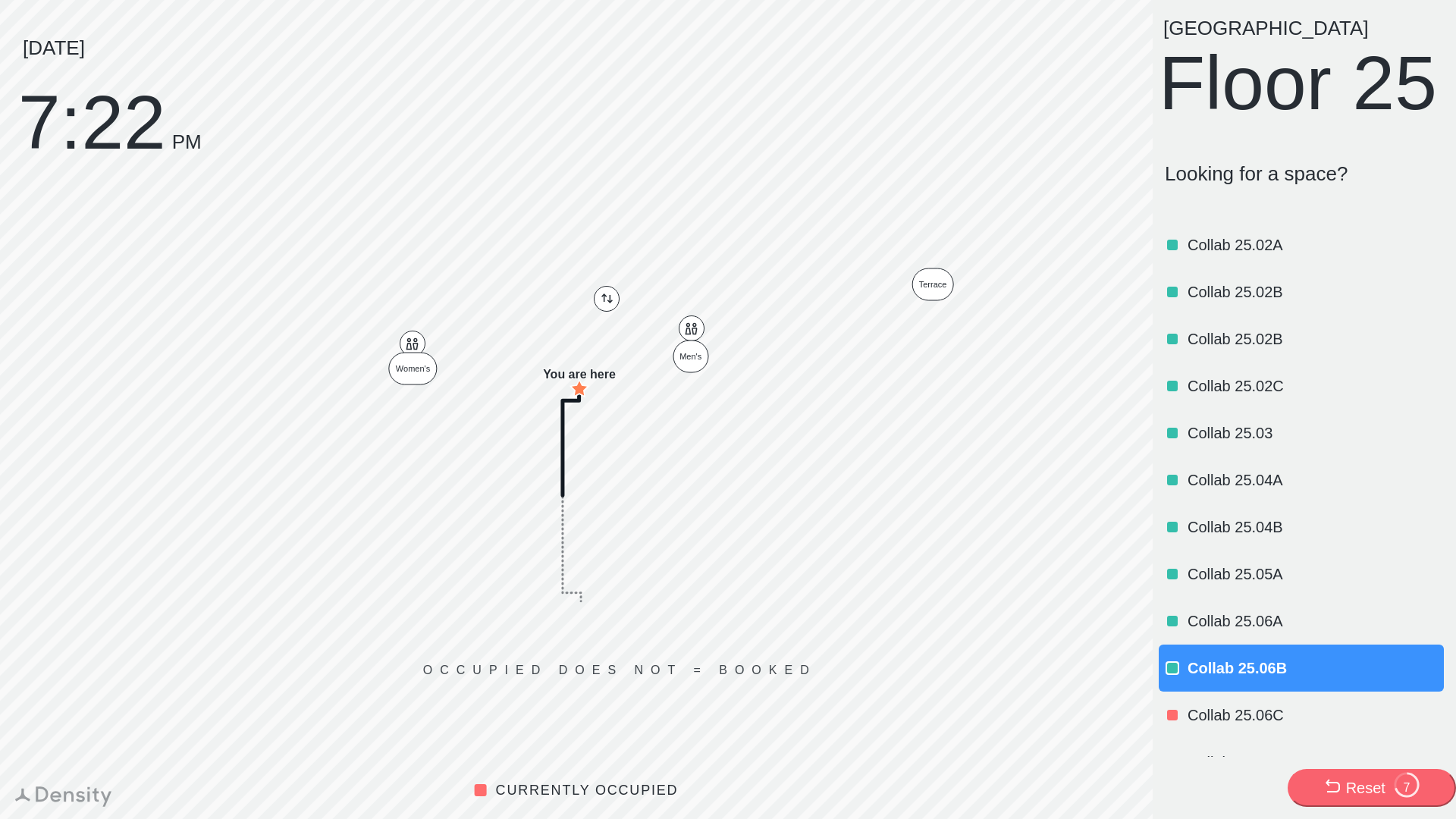 This screenshot has height=819, width=1456. What do you see at coordinates (1407, 788) in the screenshot?
I see `div: 7` at bounding box center [1407, 788].